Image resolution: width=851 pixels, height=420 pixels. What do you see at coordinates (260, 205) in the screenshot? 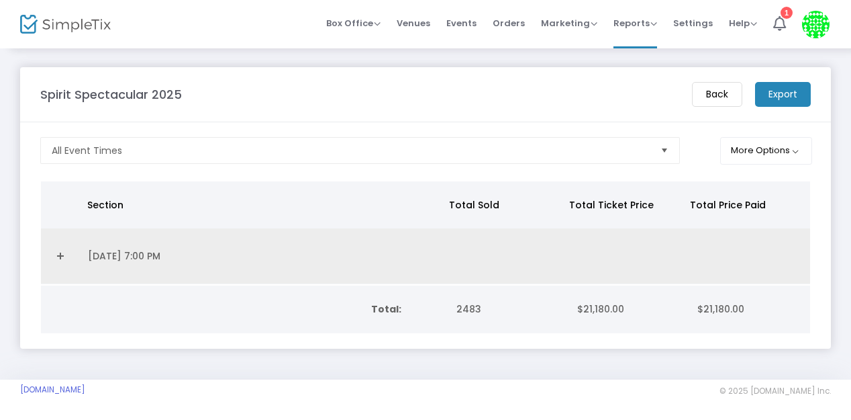
I see `th: Section` at bounding box center [260, 205].